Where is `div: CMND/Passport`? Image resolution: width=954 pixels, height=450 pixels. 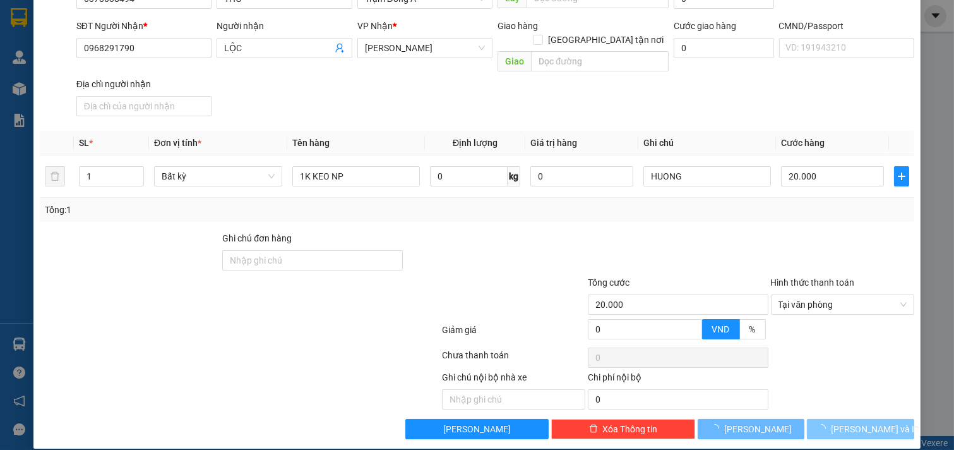 div: CMND/Passport is located at coordinates (847, 26).